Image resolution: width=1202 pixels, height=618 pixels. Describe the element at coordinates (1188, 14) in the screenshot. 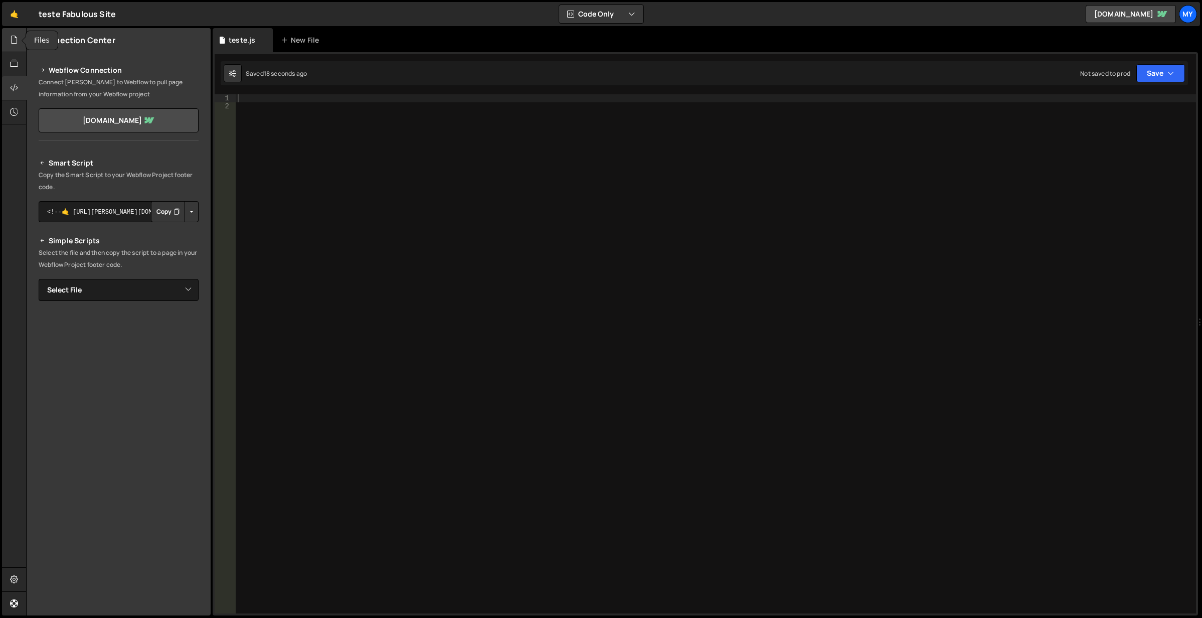

I see `a: My` at that location.